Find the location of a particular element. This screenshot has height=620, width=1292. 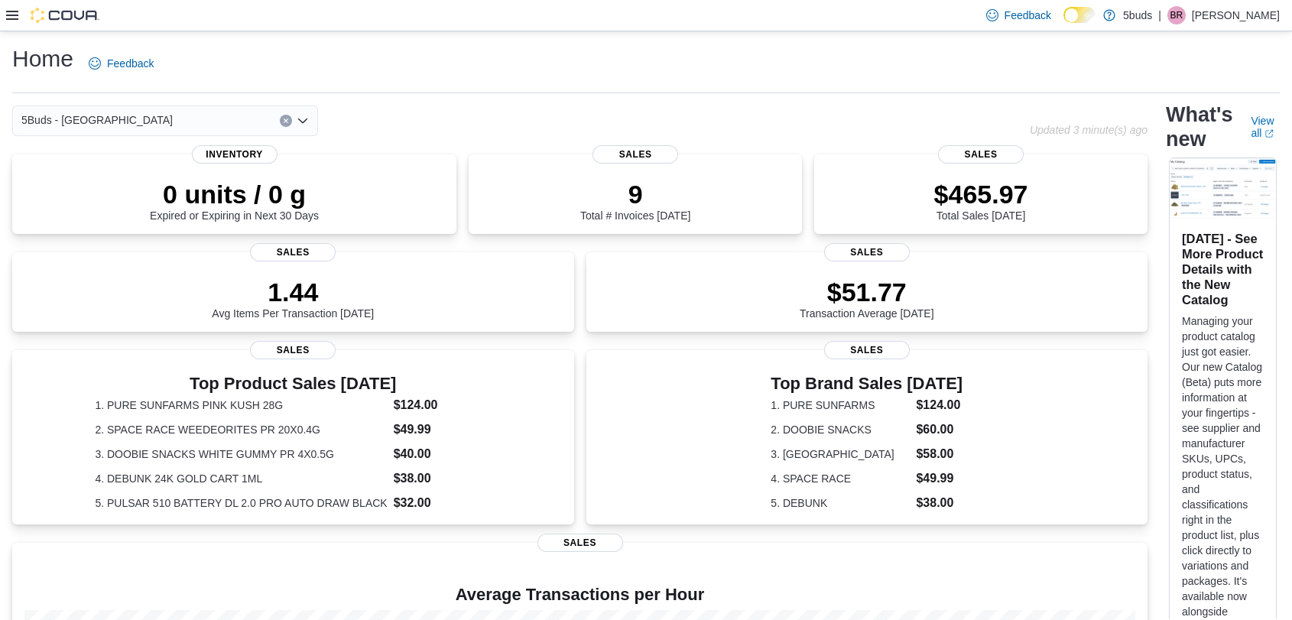

span: Dark Mode is located at coordinates (1064, 23).